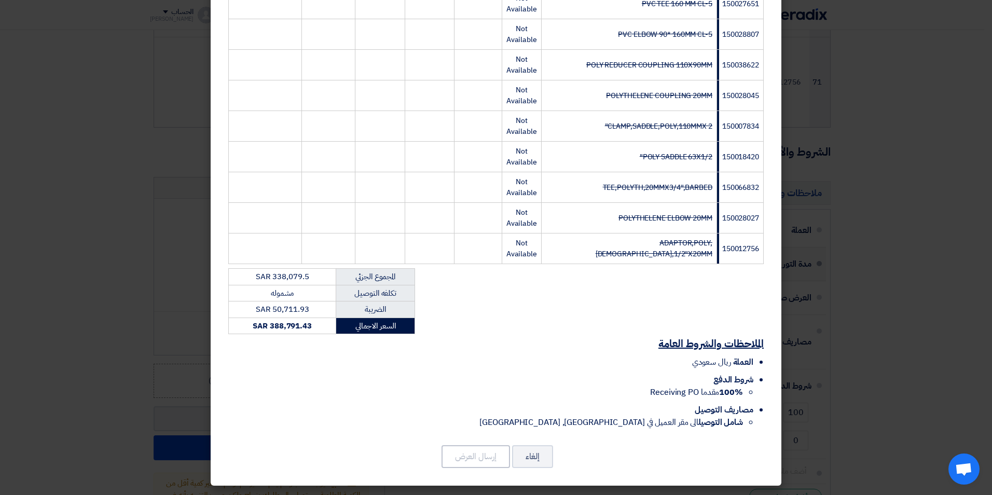  I want to click on td: 150066832, so click(740, 187).